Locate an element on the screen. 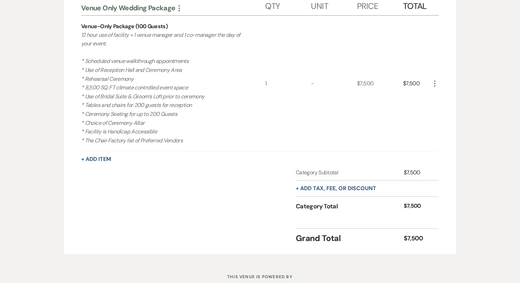  div: 1 is located at coordinates (288, 84).